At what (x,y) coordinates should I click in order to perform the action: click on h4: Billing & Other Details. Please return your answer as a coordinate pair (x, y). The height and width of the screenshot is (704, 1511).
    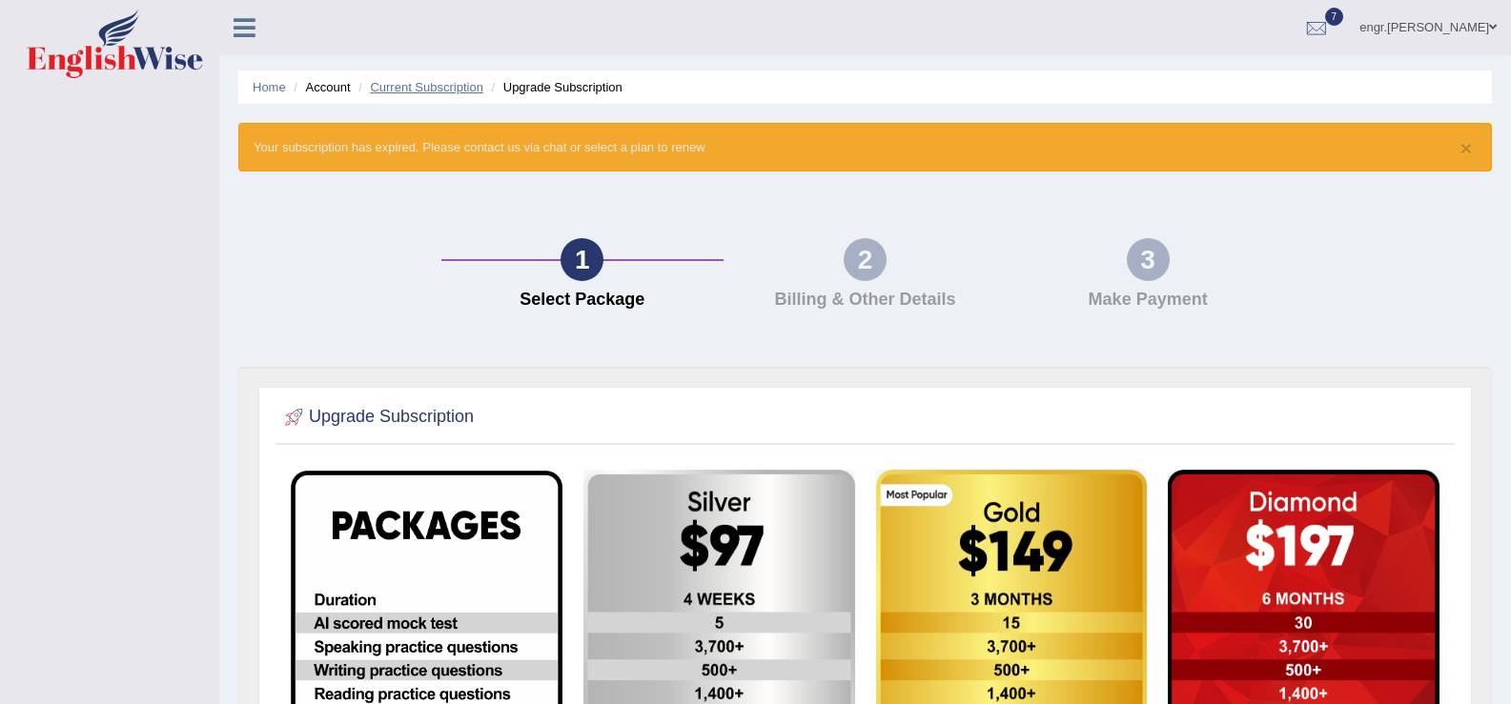
    Looking at the image, I should click on (865, 300).